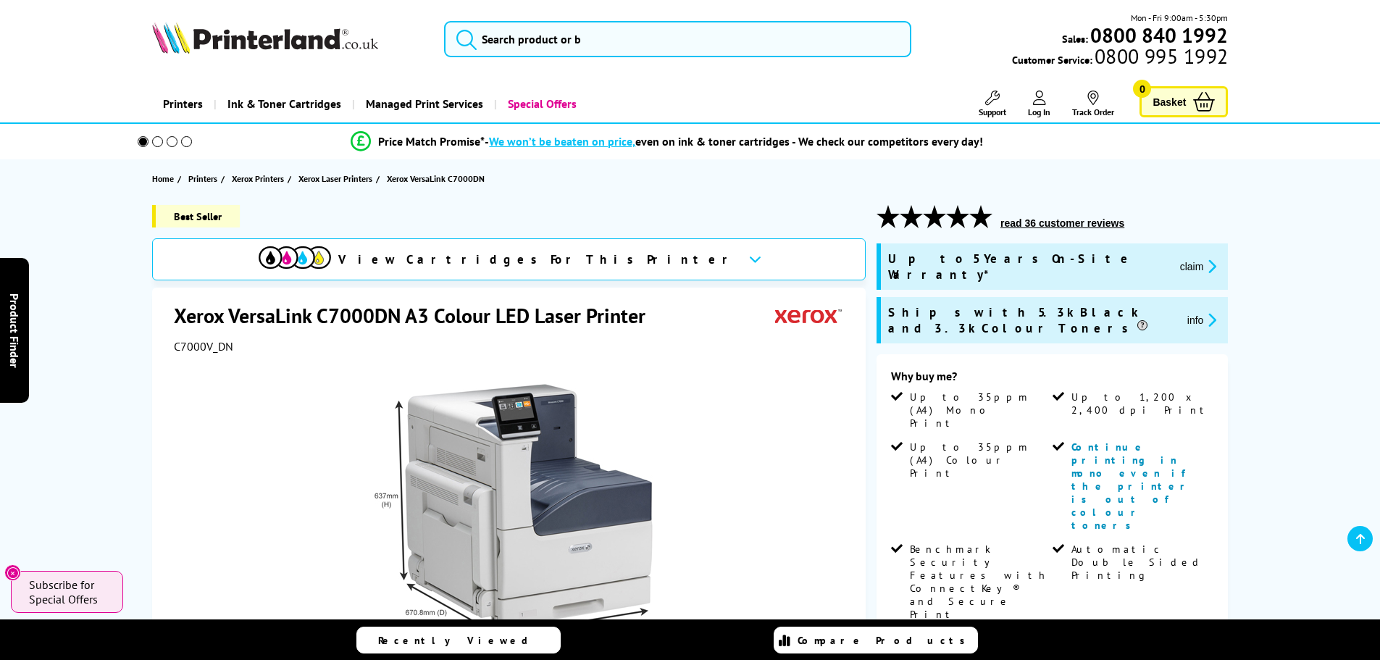  I want to click on h1: Xerox VersaLink C7000DN A3 Colour LED Laser Printer, so click(417, 315).